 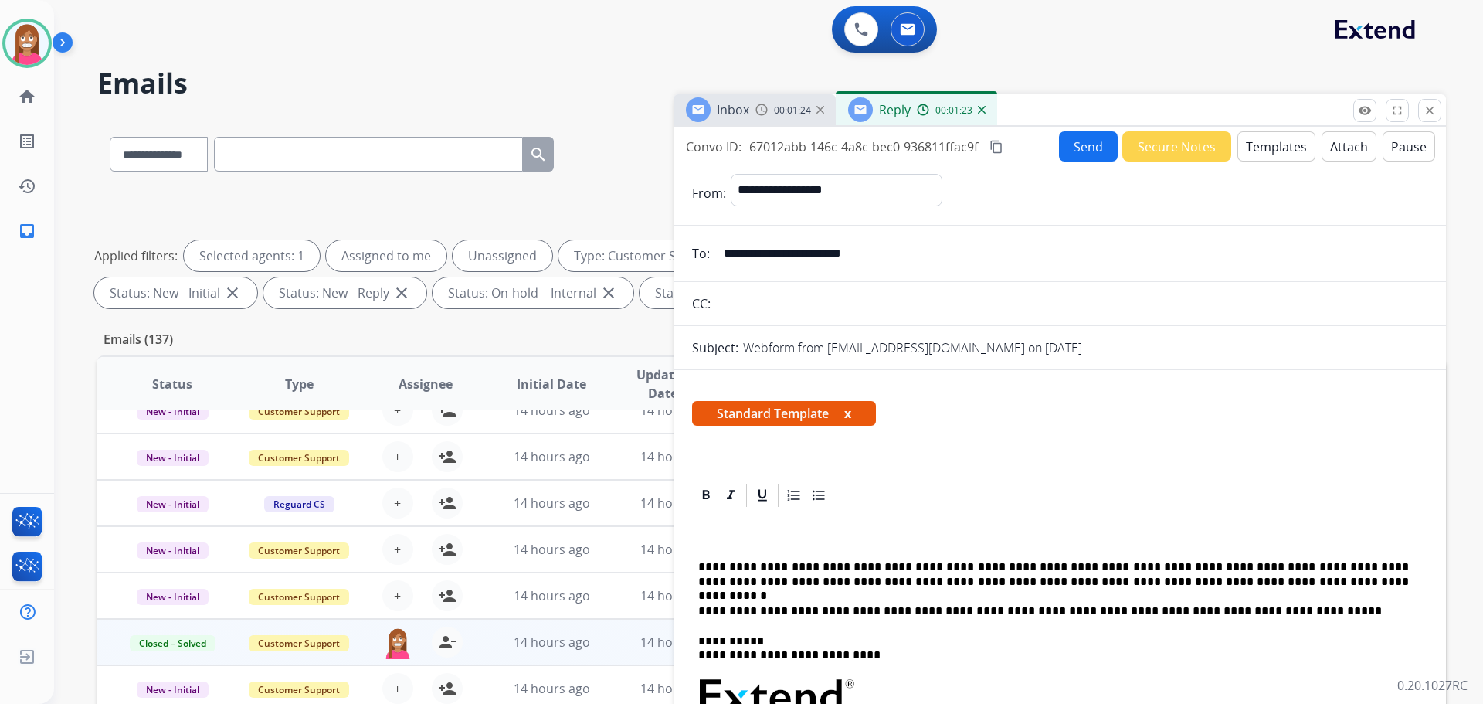 I want to click on span: Updated Date, so click(x=663, y=384).